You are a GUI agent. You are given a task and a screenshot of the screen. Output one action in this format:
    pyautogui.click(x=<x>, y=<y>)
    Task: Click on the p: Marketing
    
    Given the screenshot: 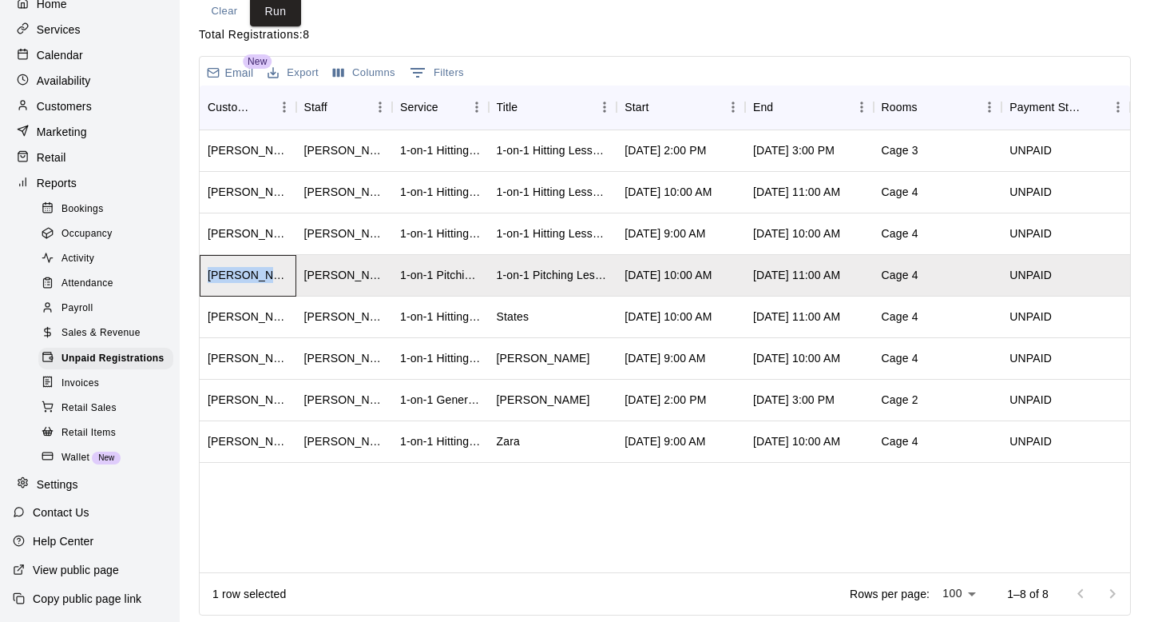 What is the action you would take?
    pyautogui.click(x=62, y=132)
    